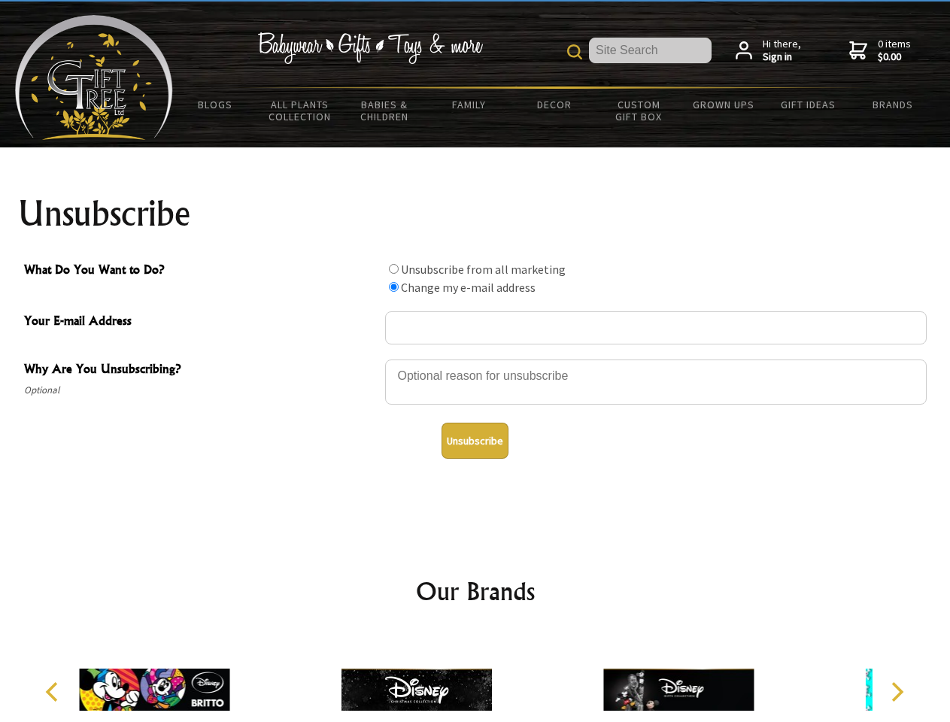 Image resolution: width=950 pixels, height=722 pixels. I want to click on a: Custom Gift Box, so click(638, 111).